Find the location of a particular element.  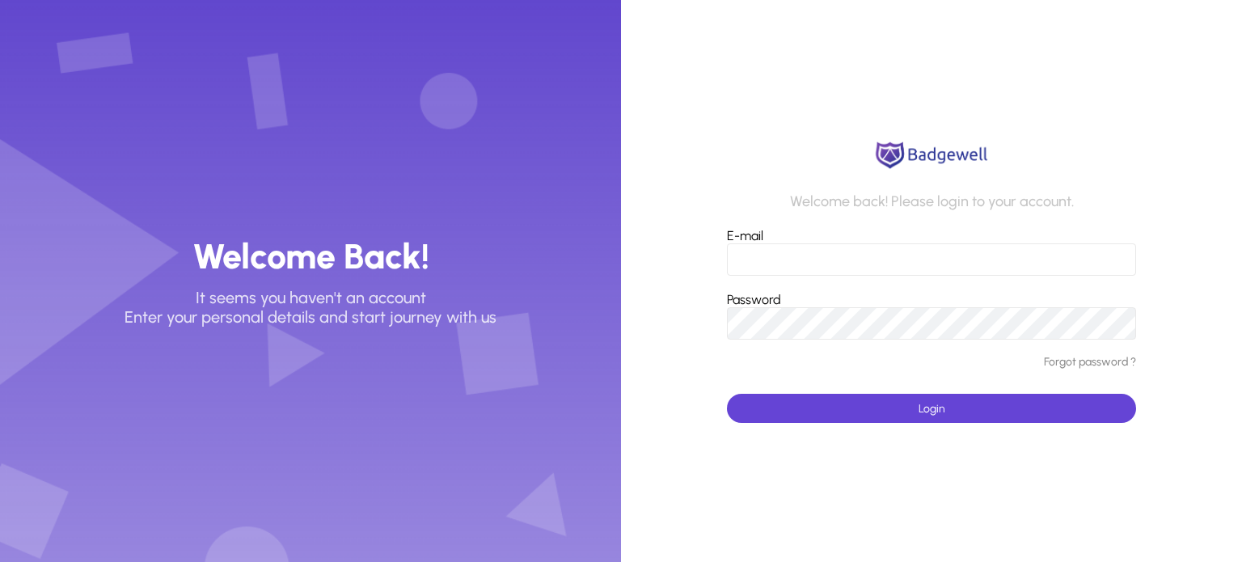

p: Welcome back! Please login to your account. is located at coordinates (932, 202).